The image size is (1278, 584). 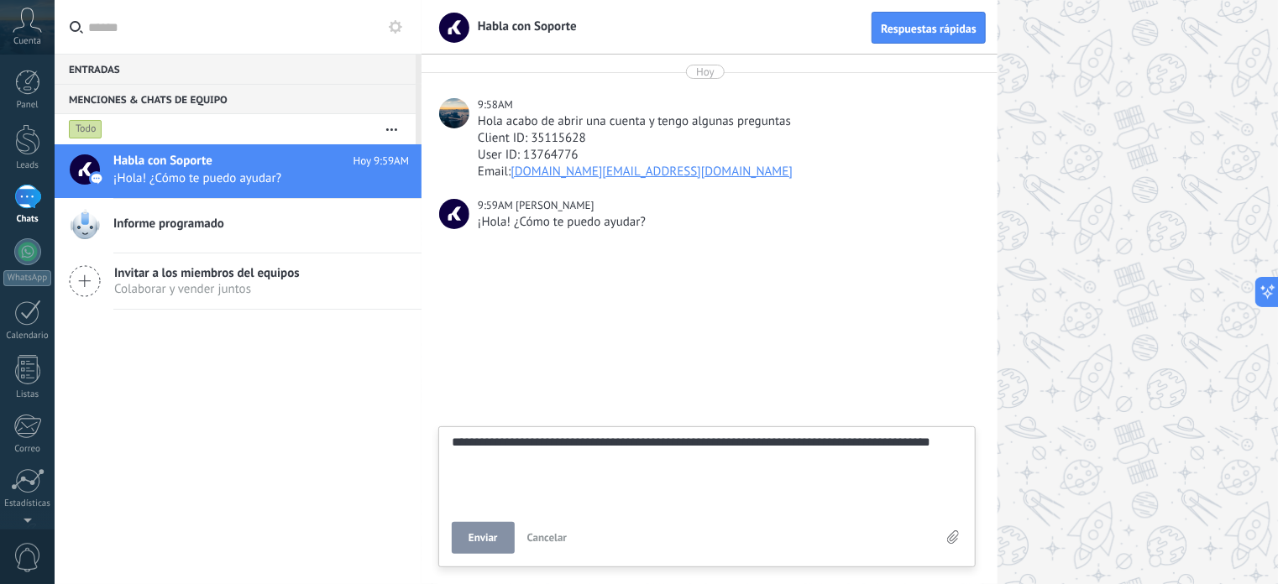 What do you see at coordinates (245, 178) in the screenshot?
I see `span: ¡Hola! ¿Cómo te puedo ayudar?` at bounding box center [245, 178].